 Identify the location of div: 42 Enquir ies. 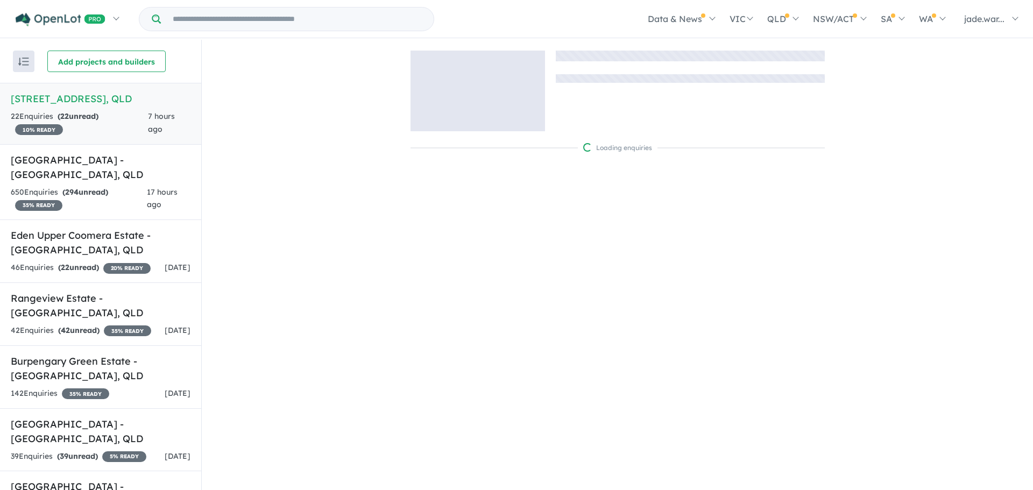
(81, 331).